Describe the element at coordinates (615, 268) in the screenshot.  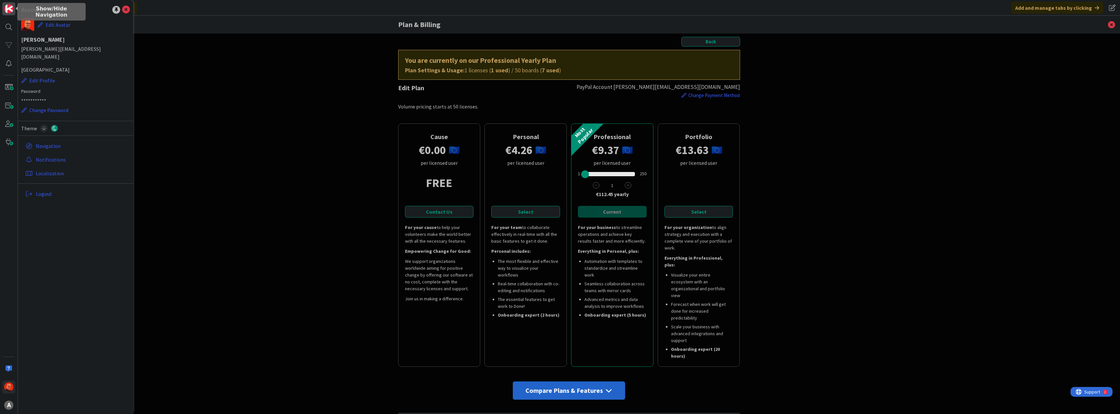
I see `li: Automation with templates to standardize and streamline work` at that location.